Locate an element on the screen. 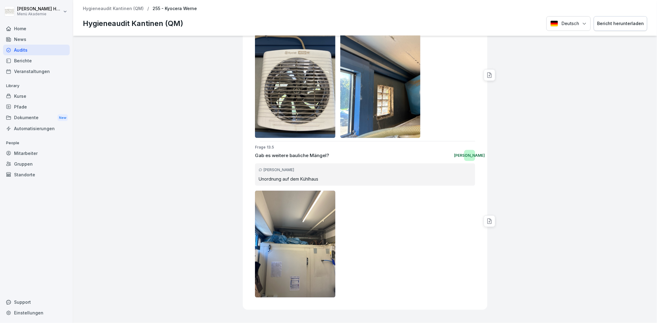 This screenshot has height=323, width=657. div: Automatisierungen is located at coordinates (36, 128).